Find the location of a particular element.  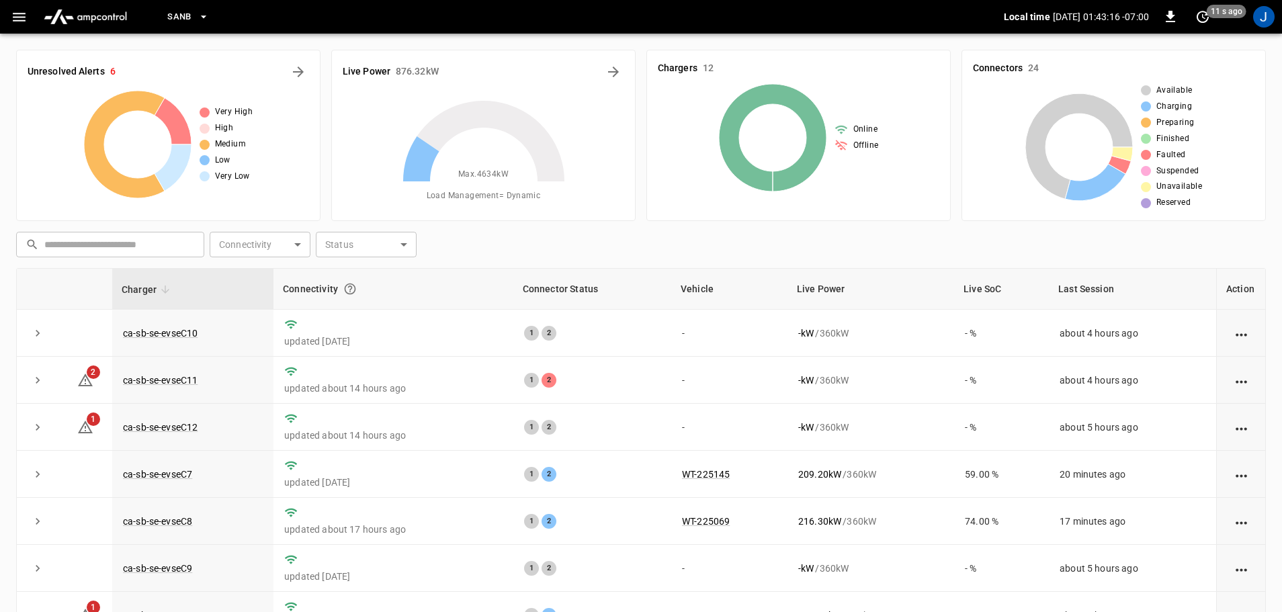

a: 2 is located at coordinates (85, 379).